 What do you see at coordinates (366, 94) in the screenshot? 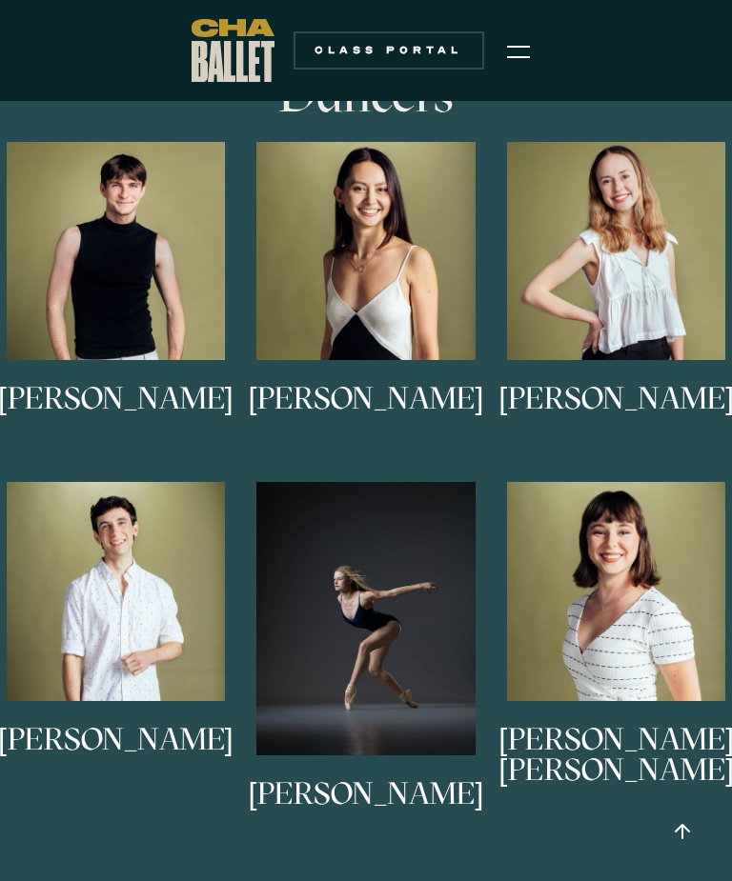
I see `h3: Dancers` at bounding box center [366, 94].